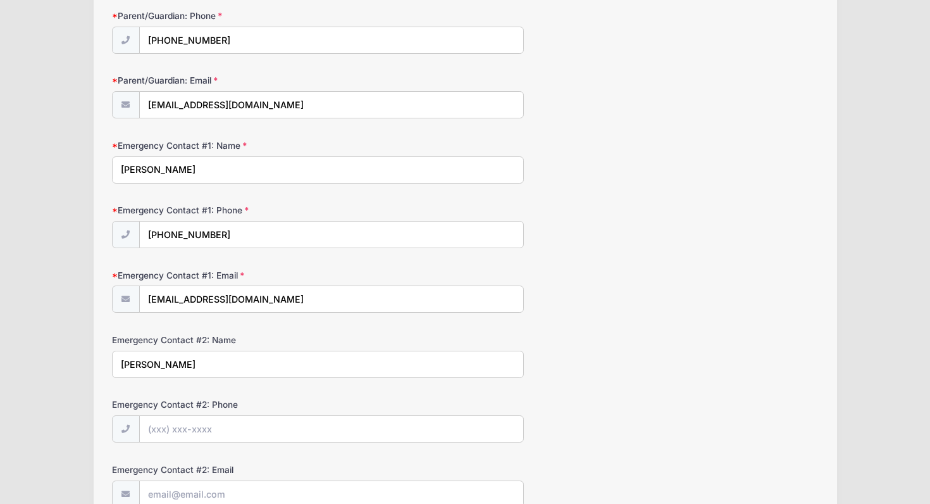 Image resolution: width=930 pixels, height=504 pixels. What do you see at coordinates (230, 404) in the screenshot?
I see `label: Emergency Contact #2: Phone` at bounding box center [230, 404].